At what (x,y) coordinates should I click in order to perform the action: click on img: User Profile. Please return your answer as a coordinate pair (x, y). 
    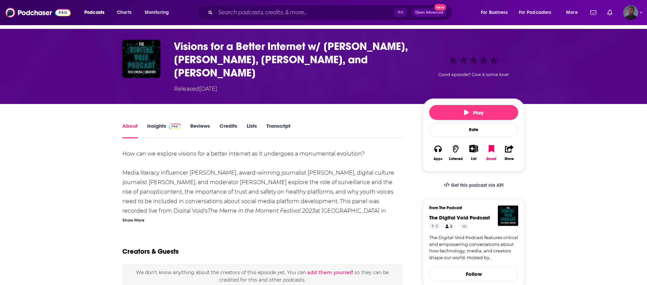
    Looking at the image, I should click on (631, 13).